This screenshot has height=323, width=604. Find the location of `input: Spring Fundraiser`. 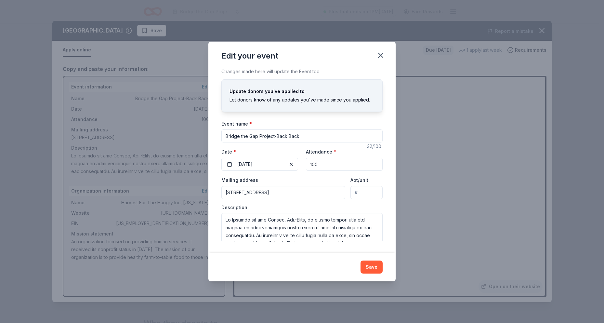

input: Spring Fundraiser is located at coordinates (302, 136).